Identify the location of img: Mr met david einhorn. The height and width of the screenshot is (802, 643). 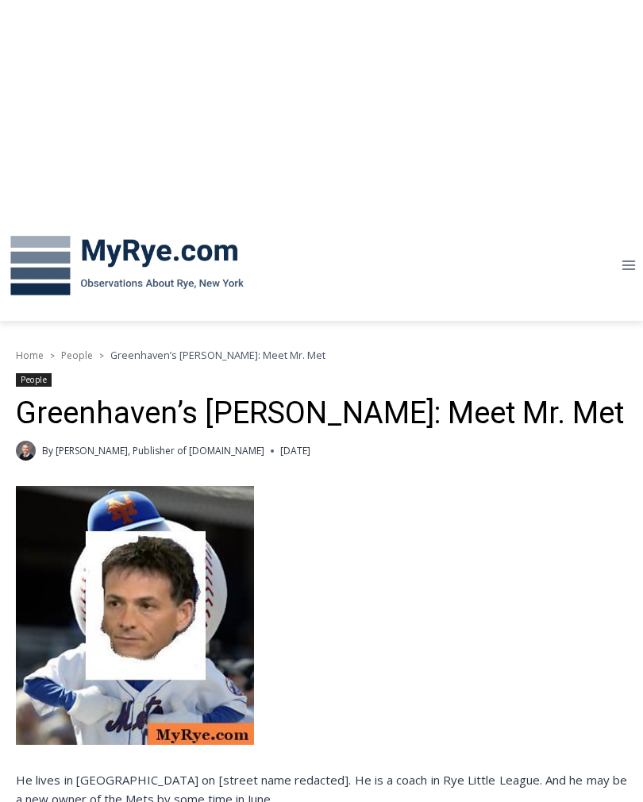
(135, 615).